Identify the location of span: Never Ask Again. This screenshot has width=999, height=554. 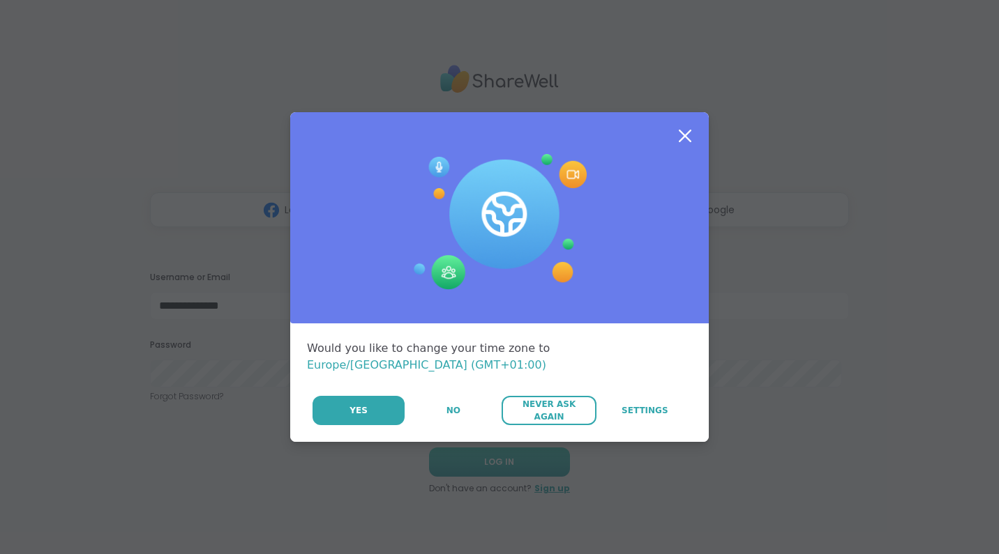
(548, 411).